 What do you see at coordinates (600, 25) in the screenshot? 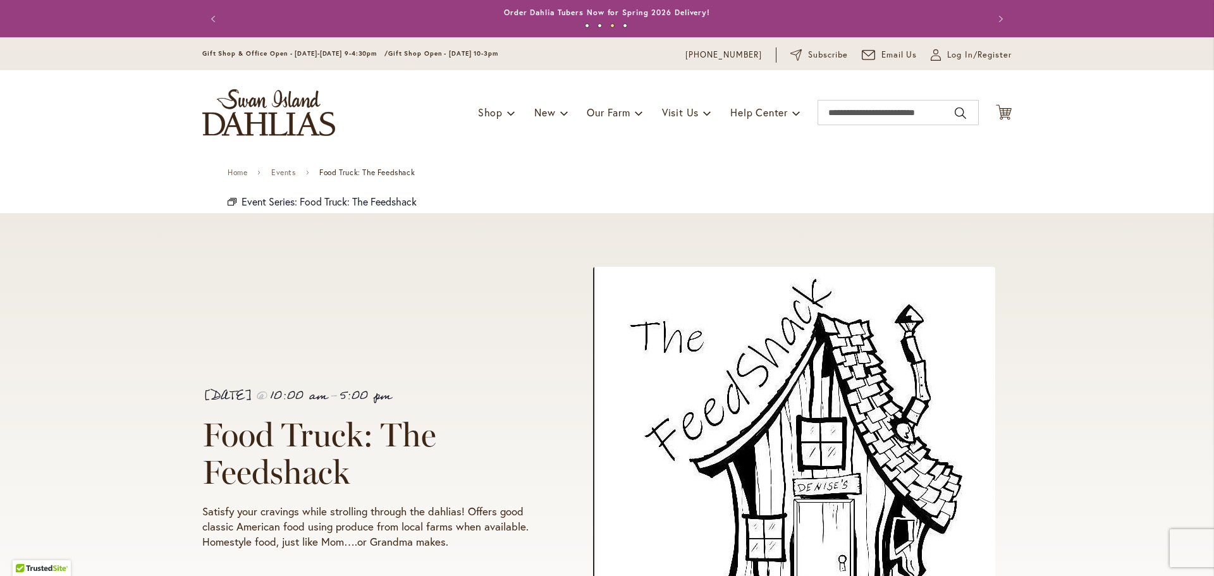
I see `button: 2 of 4` at bounding box center [600, 25].